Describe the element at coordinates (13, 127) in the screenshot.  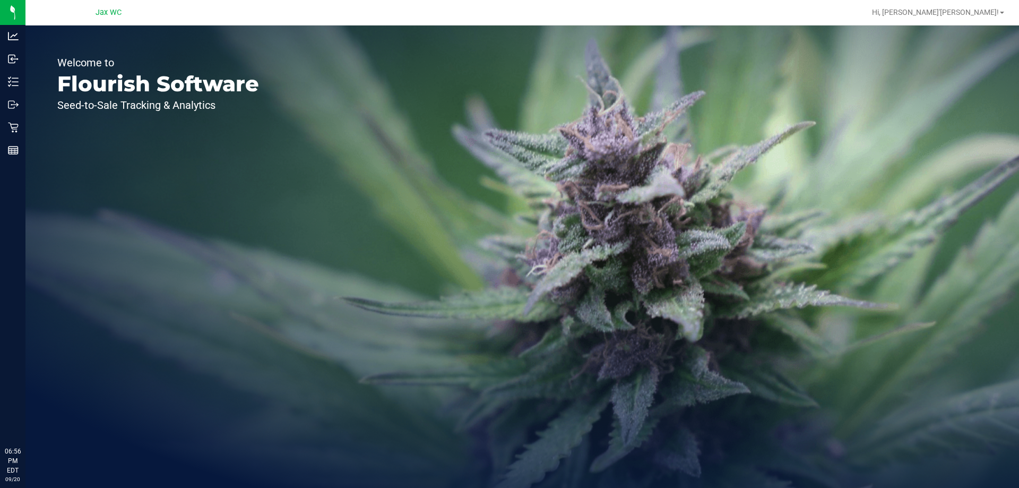
I see `inline-svg: Retail` at that location.